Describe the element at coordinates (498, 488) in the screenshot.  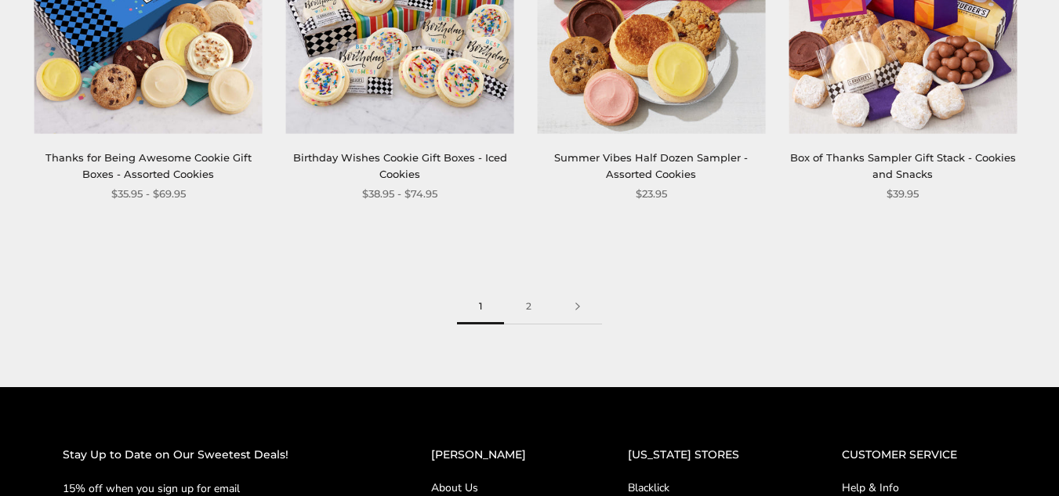
I see `a: About Us` at that location.